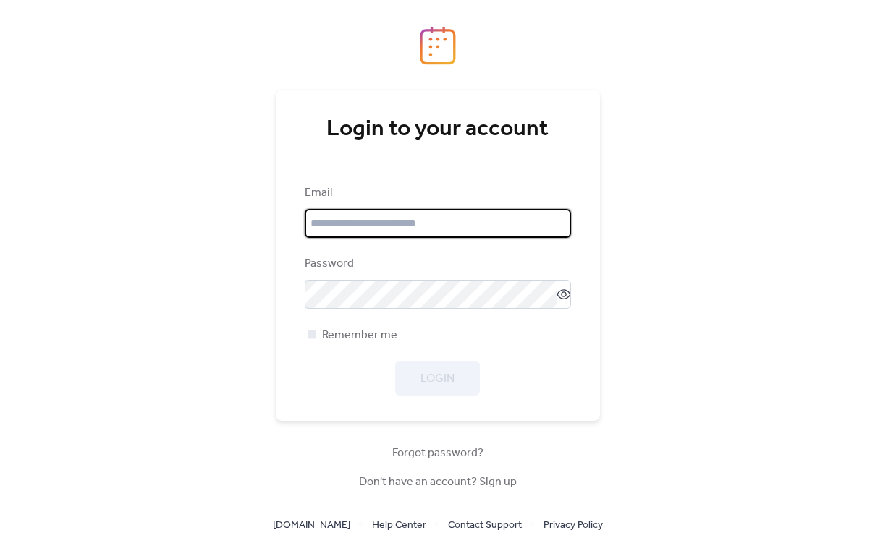 This screenshot has height=551, width=875. What do you see at coordinates (360, 336) in the screenshot?
I see `span: Remember me` at bounding box center [360, 336].